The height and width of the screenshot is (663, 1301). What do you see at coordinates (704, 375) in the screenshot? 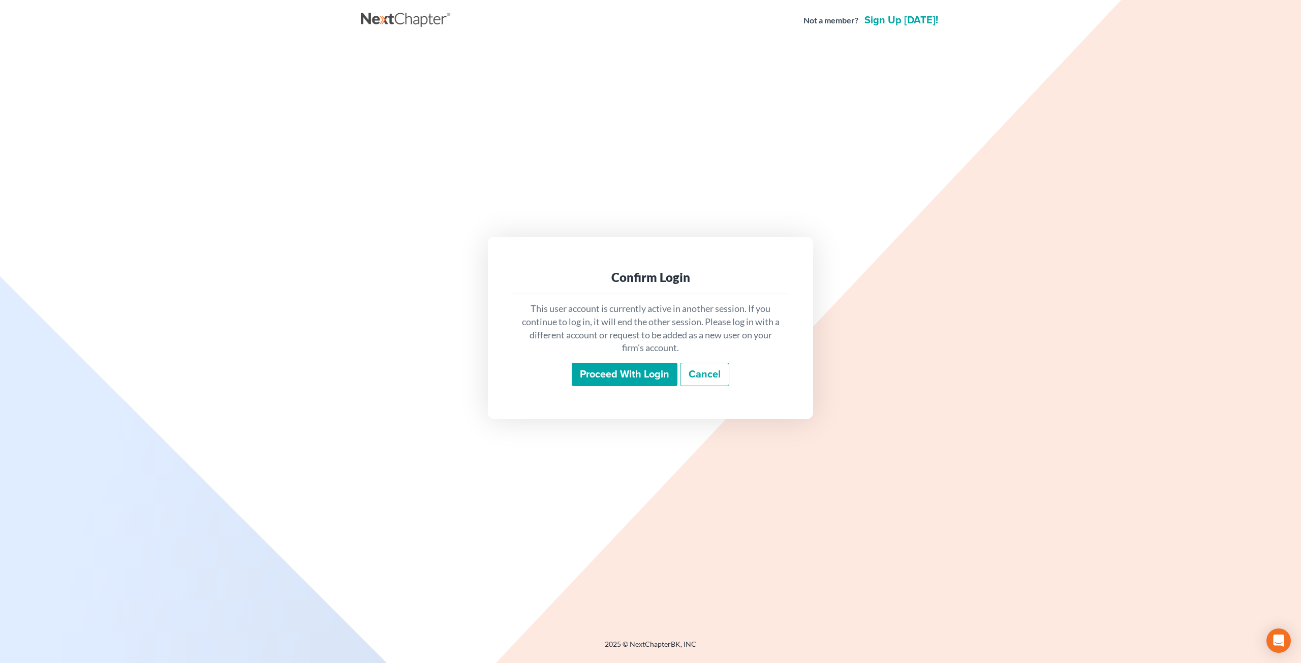
I see `a: Cancel` at bounding box center [704, 375].